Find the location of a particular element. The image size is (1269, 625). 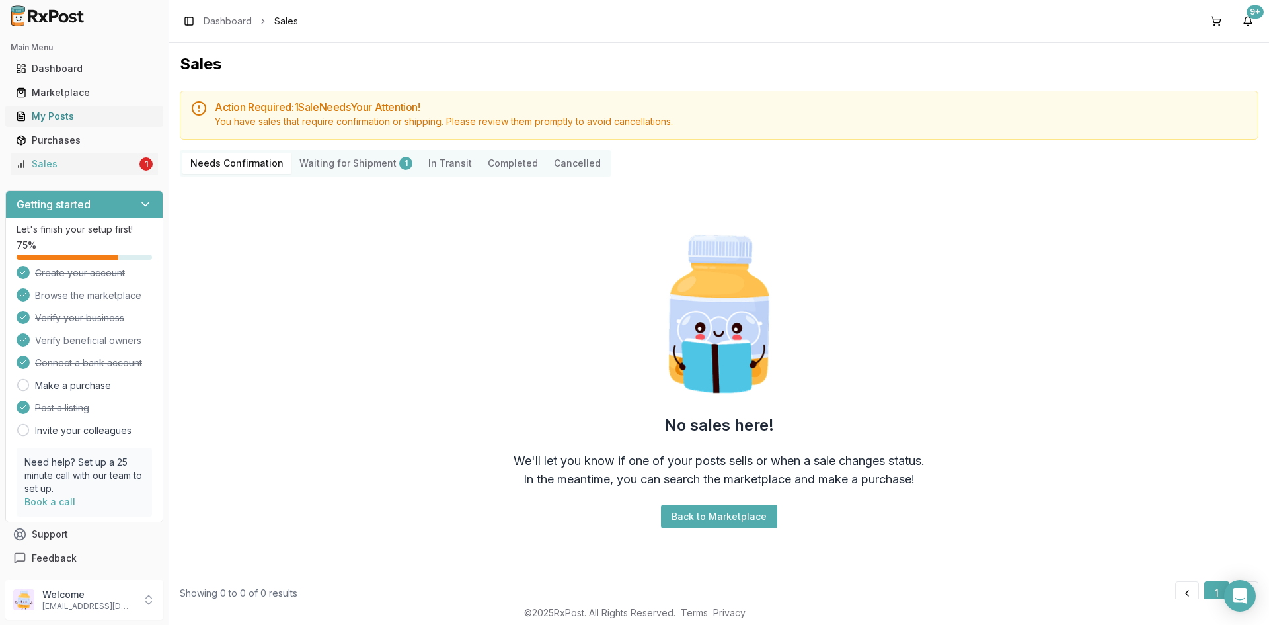

button: In Transit is located at coordinates (450, 163).